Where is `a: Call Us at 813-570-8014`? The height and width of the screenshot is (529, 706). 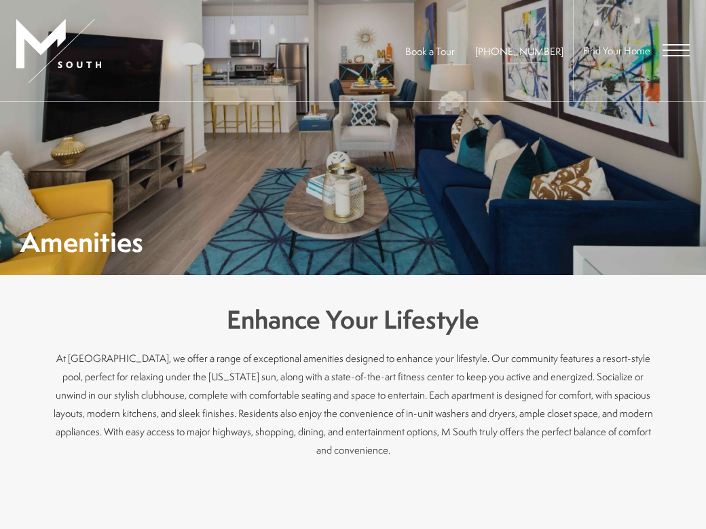 a: Call Us at 813-570-8014 is located at coordinates (519, 51).